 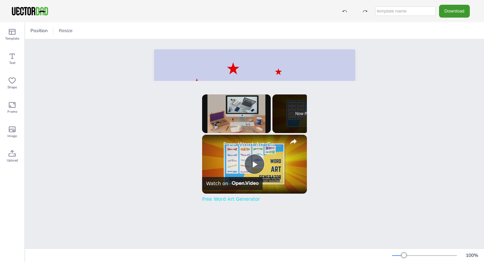 I want to click on button: Resize, so click(x=66, y=31).